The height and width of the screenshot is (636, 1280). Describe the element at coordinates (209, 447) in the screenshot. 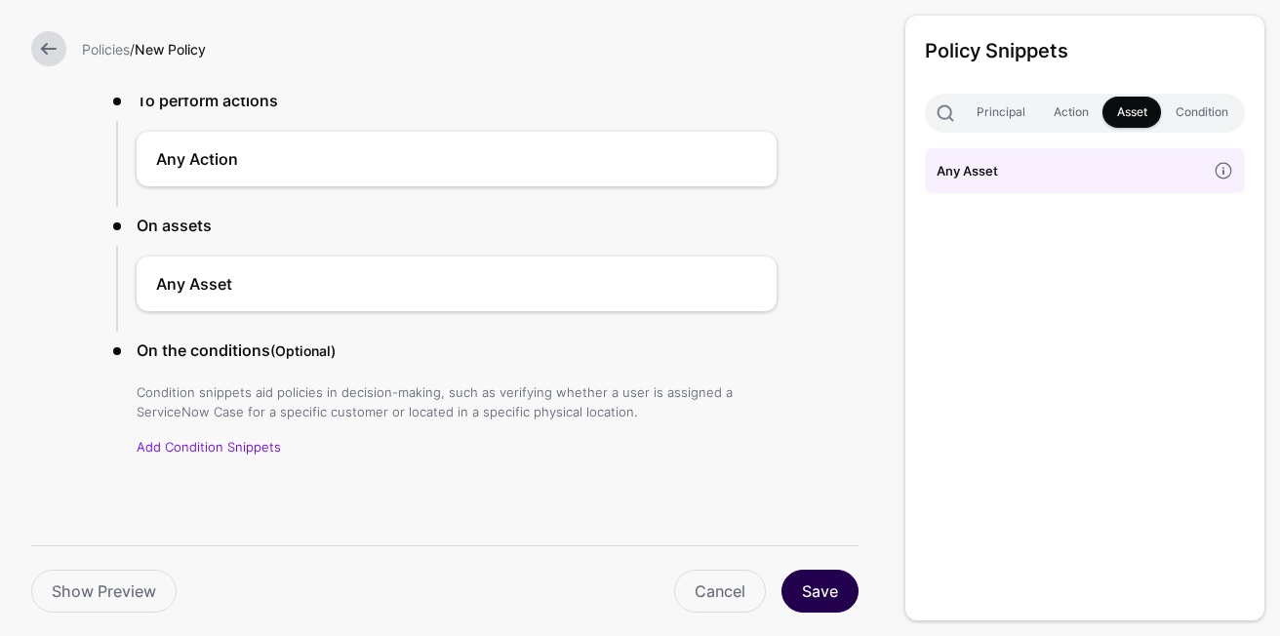

I see `a: Add Condition Snippets` at that location.